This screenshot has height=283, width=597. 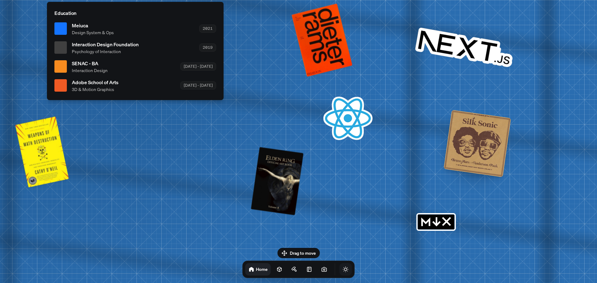 What do you see at coordinates (346, 270) in the screenshot?
I see `button: Toggle Theme` at bounding box center [346, 270].